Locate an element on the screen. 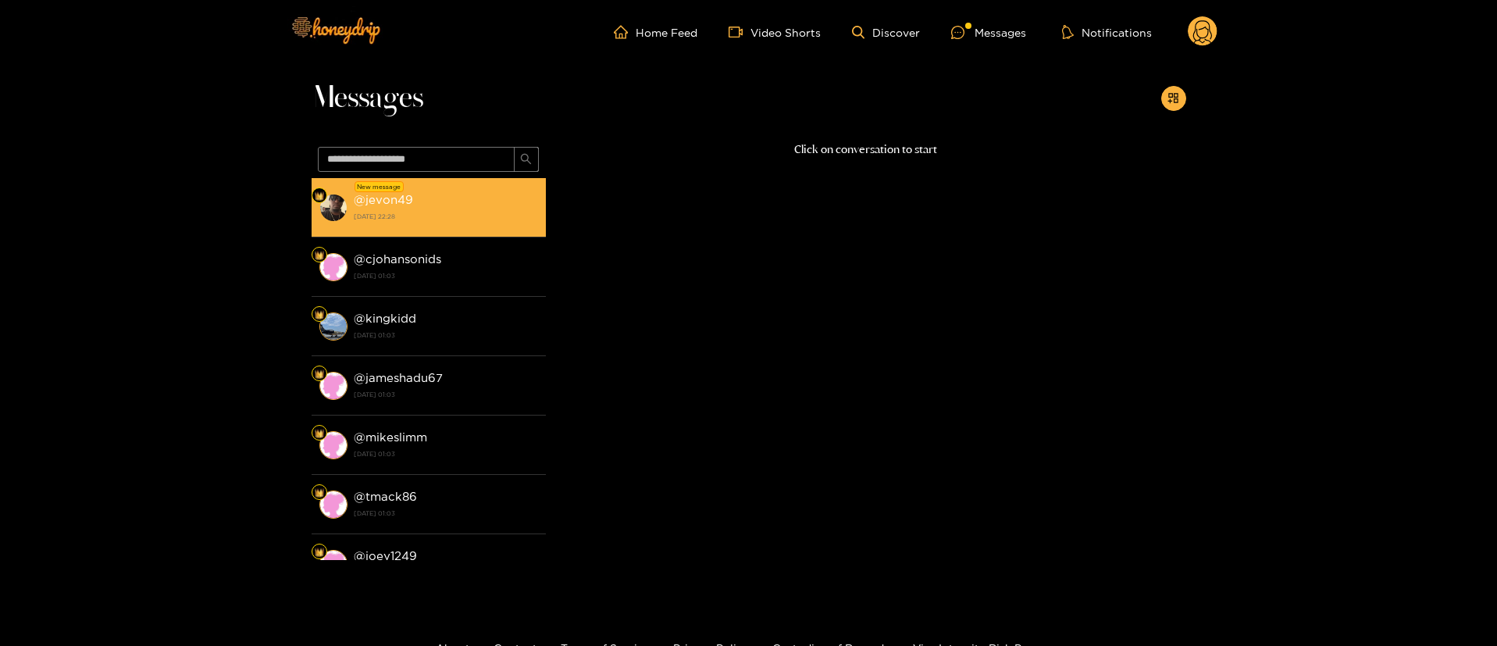  span: video-camera is located at coordinates (739, 32).